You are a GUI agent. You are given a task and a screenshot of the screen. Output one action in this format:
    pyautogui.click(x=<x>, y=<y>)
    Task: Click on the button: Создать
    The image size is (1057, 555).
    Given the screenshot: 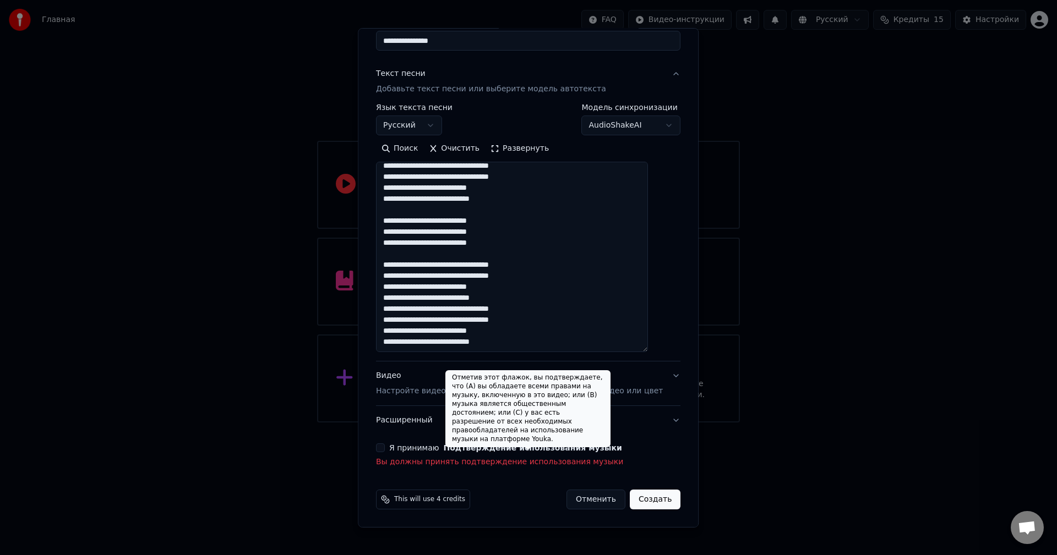 What is the action you would take?
    pyautogui.click(x=655, y=500)
    